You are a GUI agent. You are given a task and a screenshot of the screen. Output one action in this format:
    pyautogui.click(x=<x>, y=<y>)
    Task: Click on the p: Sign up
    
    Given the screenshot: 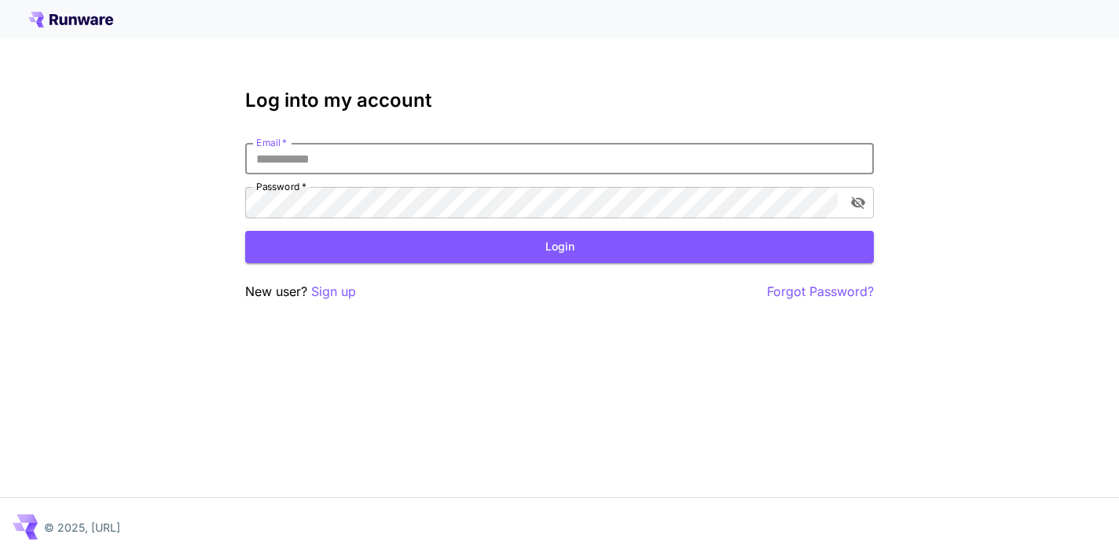 What is the action you would take?
    pyautogui.click(x=333, y=291)
    